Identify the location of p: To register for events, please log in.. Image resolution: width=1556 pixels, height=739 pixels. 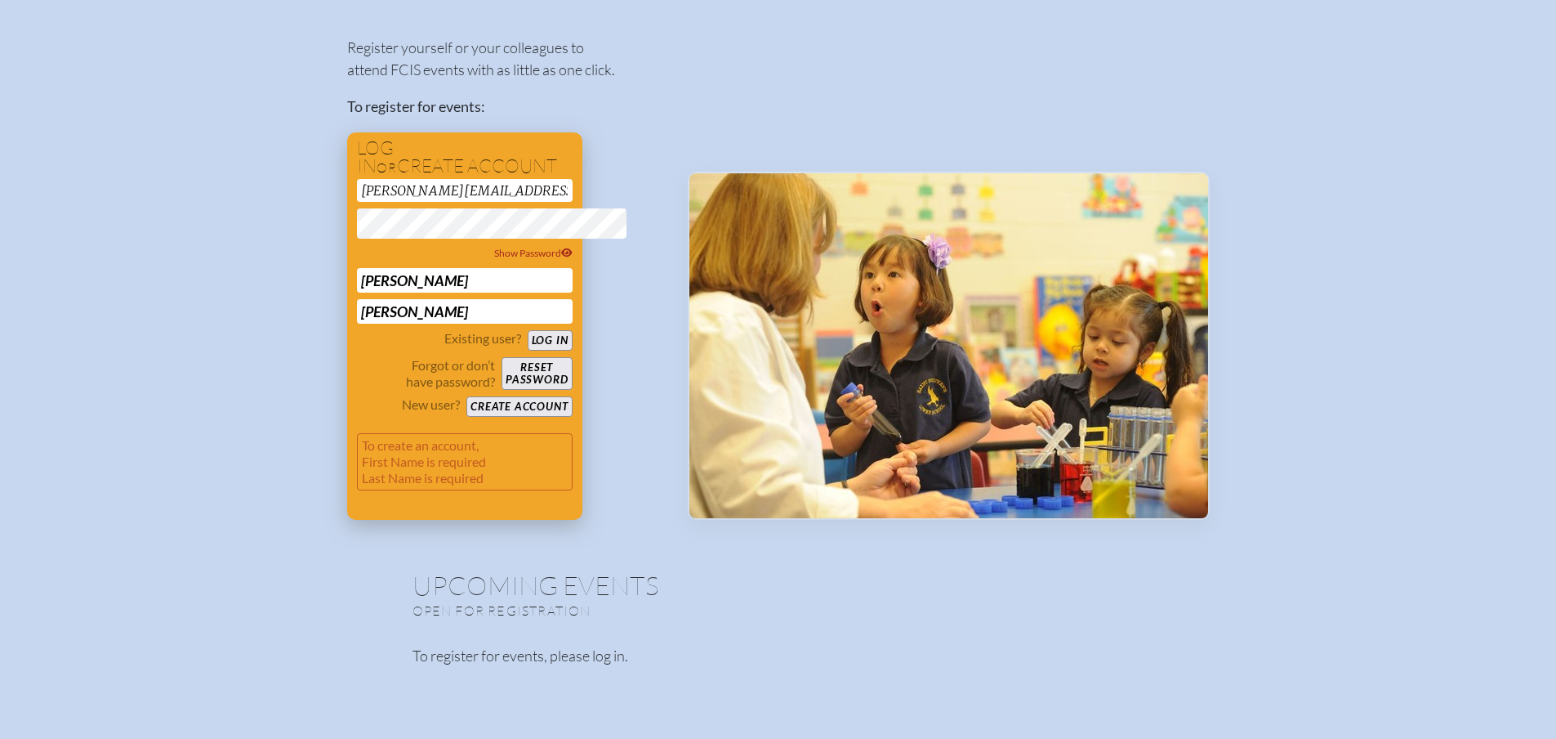
(779, 655).